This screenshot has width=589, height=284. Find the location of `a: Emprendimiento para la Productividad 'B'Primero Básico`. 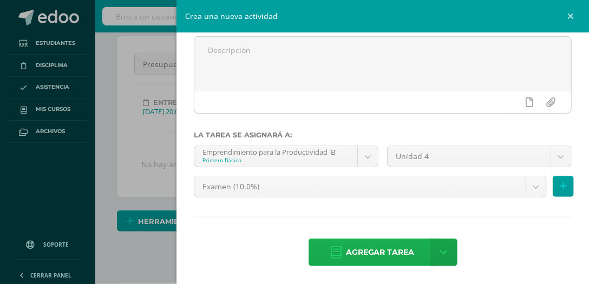

a: Emprendimiento para la Productividad 'B'Primero Básico is located at coordinates (286, 156).